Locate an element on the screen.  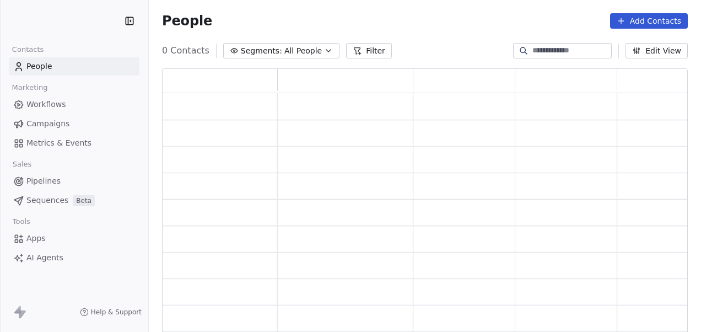
a: Campaigns is located at coordinates (74, 124).